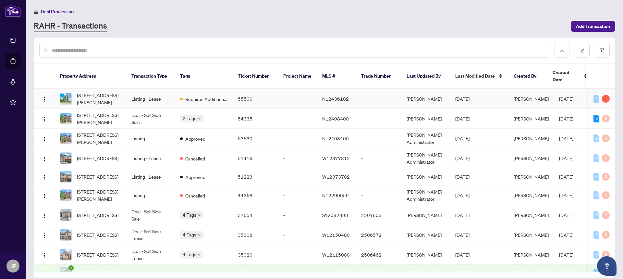 Image resolution: width=623 pixels, height=279 pixels. What do you see at coordinates (151, 76) in the screenshot?
I see `th: Transaction Type` at bounding box center [151, 76].